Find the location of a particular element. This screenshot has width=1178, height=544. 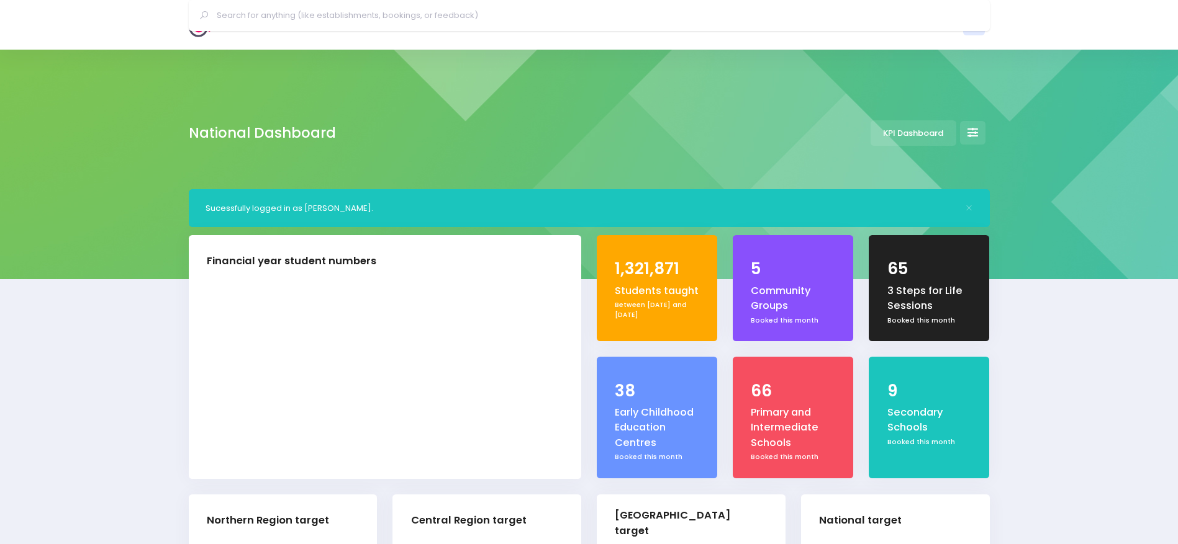

div: Early Childhood Education Centres is located at coordinates (657, 428).